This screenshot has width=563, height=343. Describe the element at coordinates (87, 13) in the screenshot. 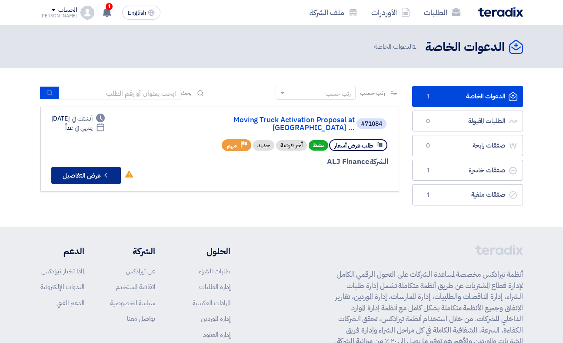

I see `img: profile_test.png` at that location.